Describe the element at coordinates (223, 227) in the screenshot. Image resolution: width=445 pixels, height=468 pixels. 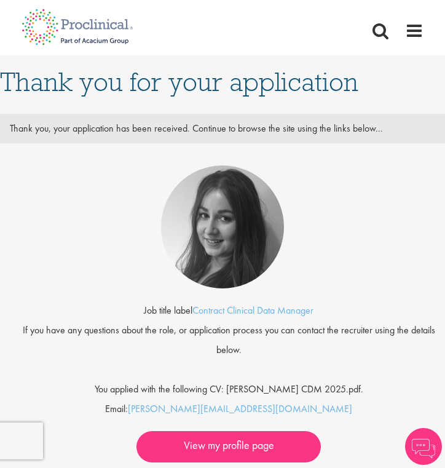
I see `img: Heidi Hennigan` at that location.